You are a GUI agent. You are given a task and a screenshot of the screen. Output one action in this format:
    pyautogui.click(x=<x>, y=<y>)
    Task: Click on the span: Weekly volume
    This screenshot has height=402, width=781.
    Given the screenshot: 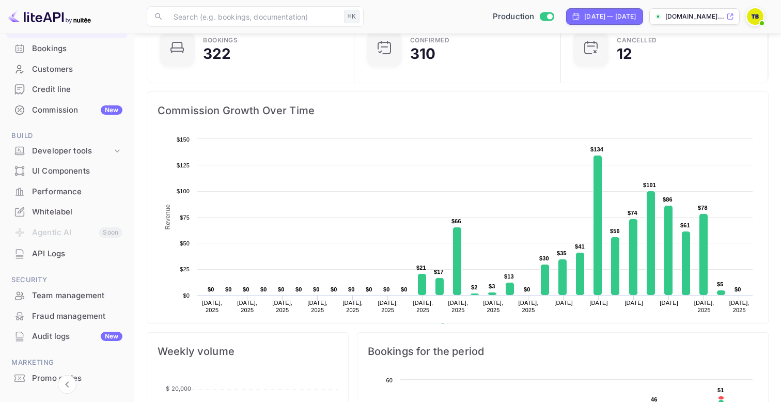 What is the action you would take?
    pyautogui.click(x=247, y=351)
    